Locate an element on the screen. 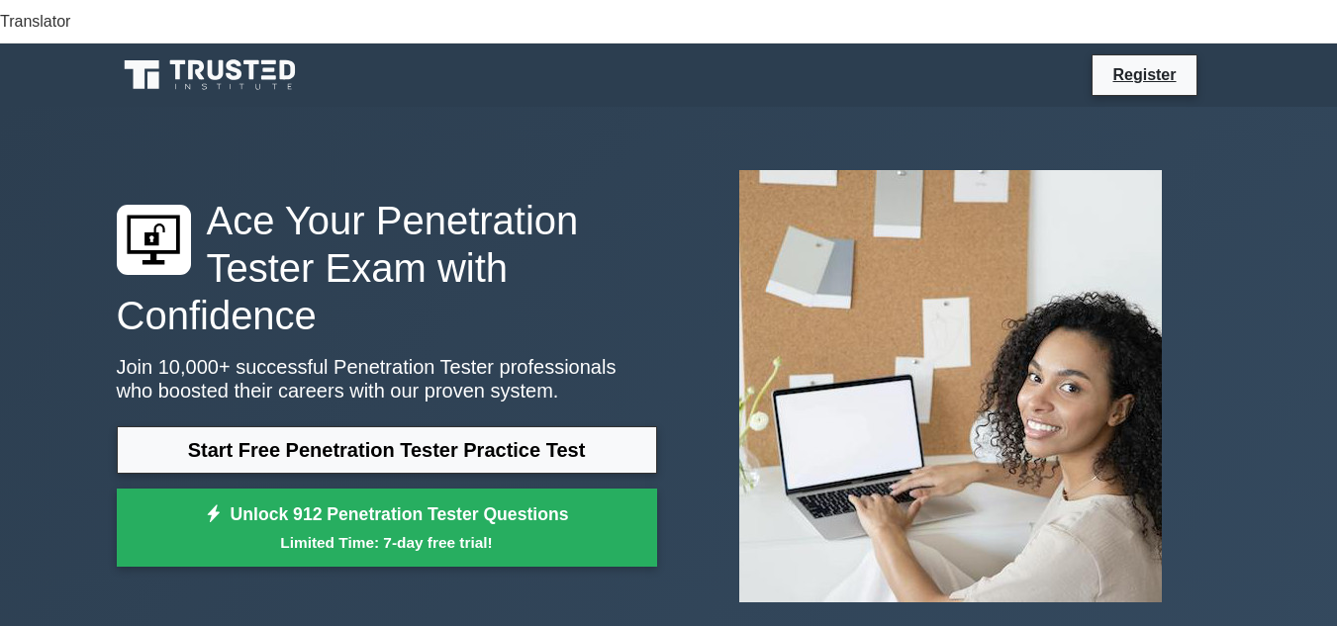  small: Limited Time: 7-day free trial! is located at coordinates (387, 542).